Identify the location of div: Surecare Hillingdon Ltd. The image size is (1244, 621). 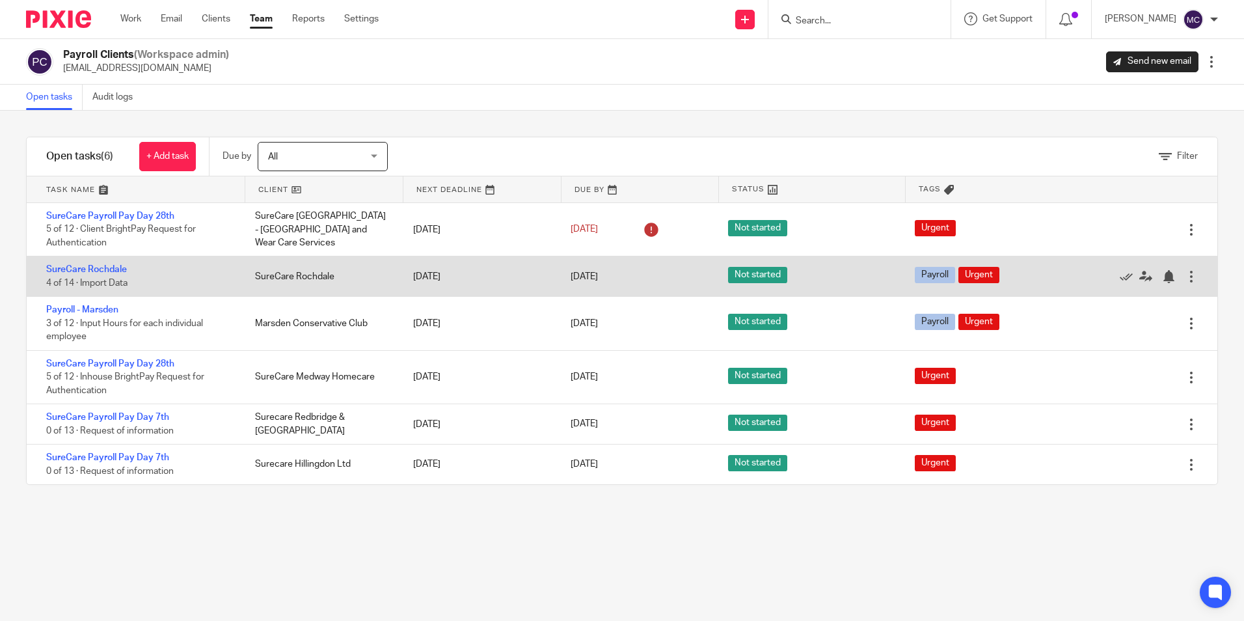
(321, 464).